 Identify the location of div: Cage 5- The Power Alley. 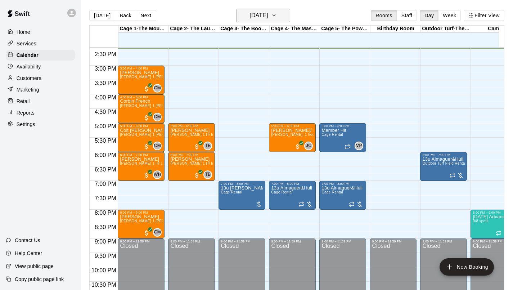
(345, 29).